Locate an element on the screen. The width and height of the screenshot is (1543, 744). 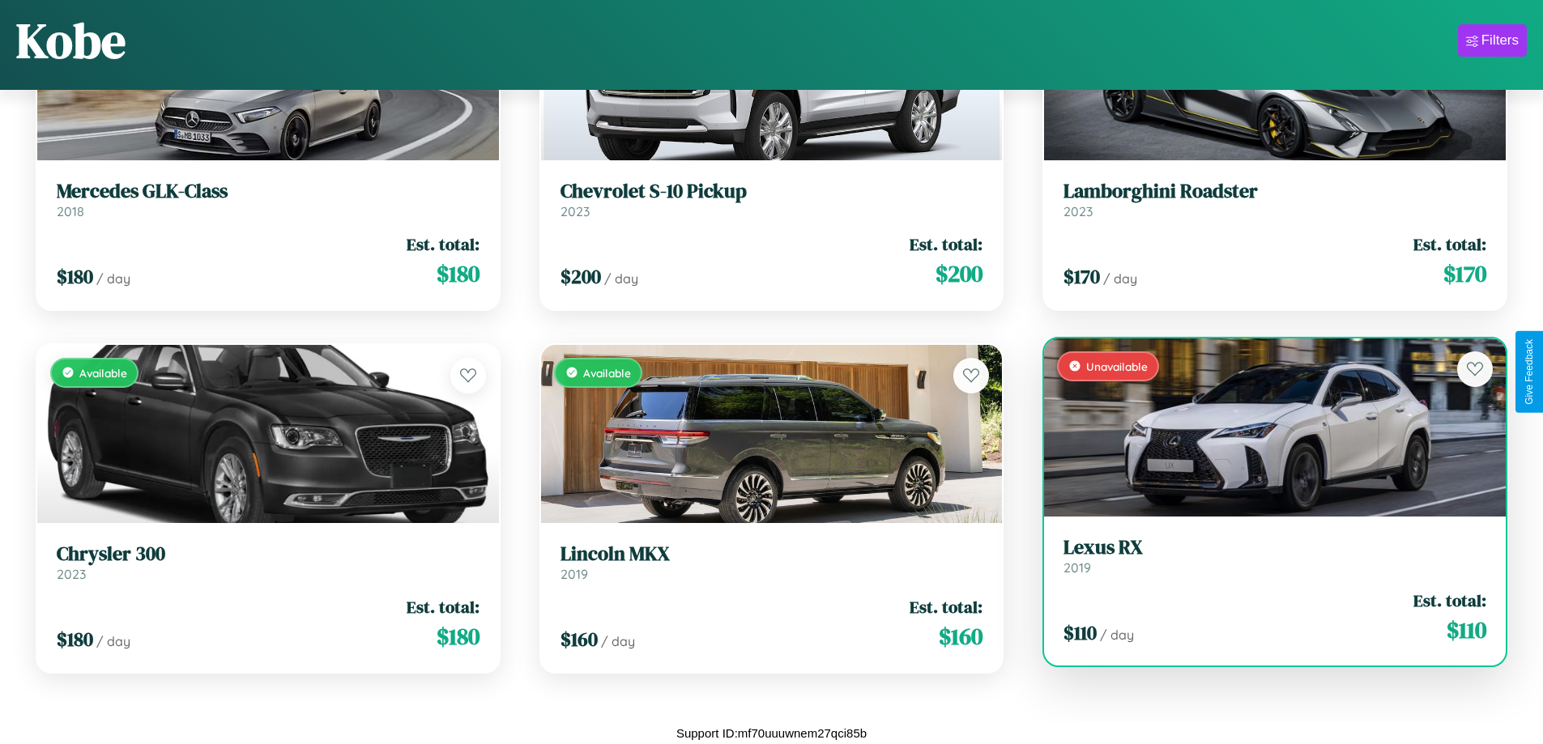
a: Mercedes GLK-Class2018 is located at coordinates (268, 199).